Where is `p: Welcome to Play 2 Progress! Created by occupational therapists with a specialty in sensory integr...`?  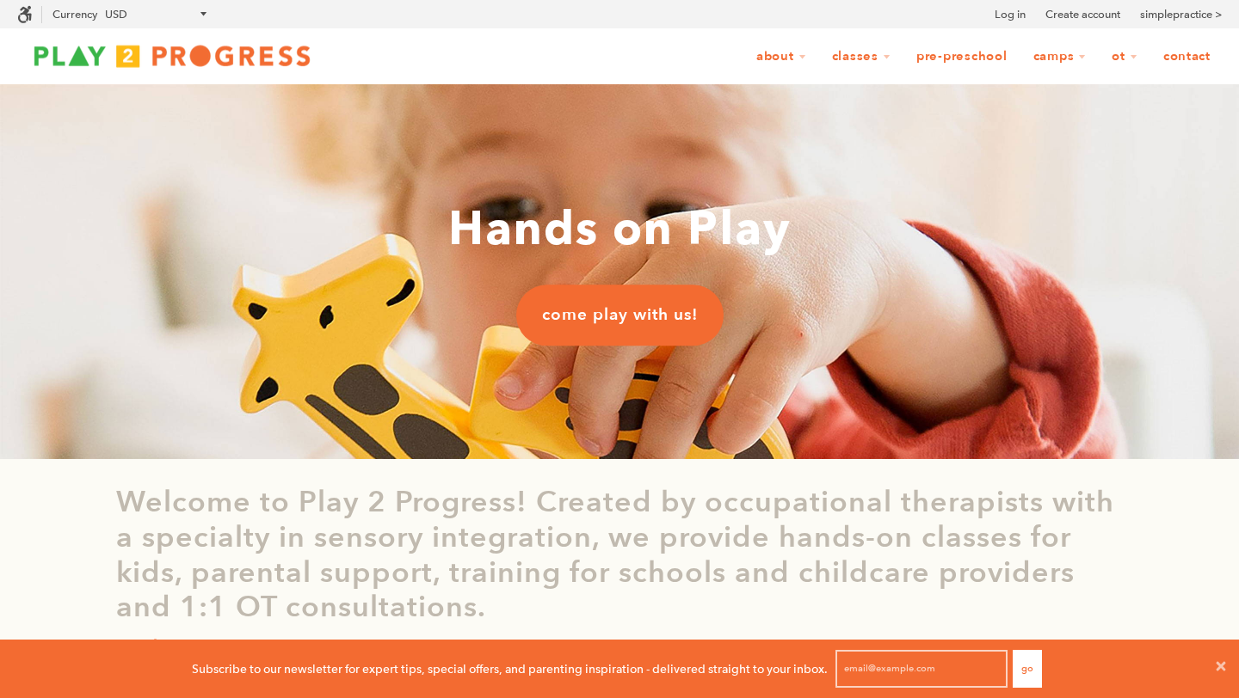 p: Welcome to Play 2 Progress! Created by occupational therapists with a specialty in sensory integr... is located at coordinates (619, 555).